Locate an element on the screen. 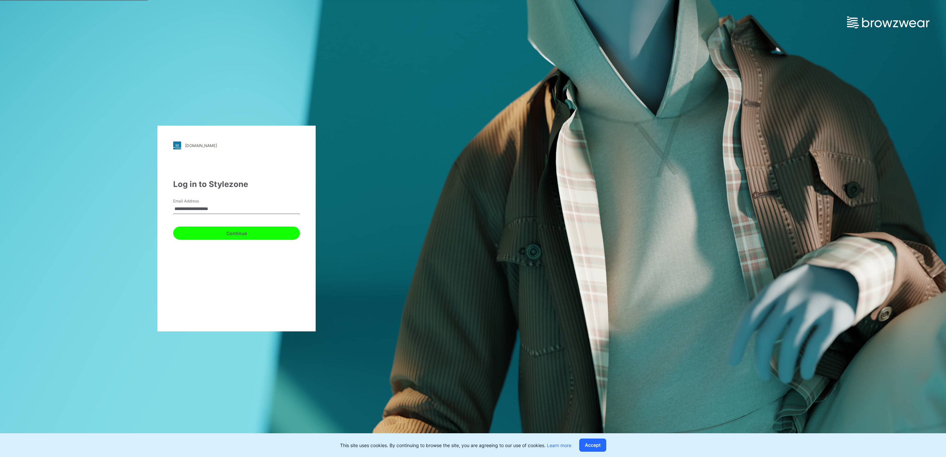 This screenshot has height=457, width=946. p: This site uses cookies. By continuing to browse the site, you are agreeing to our use of cookies. is located at coordinates (456, 445).